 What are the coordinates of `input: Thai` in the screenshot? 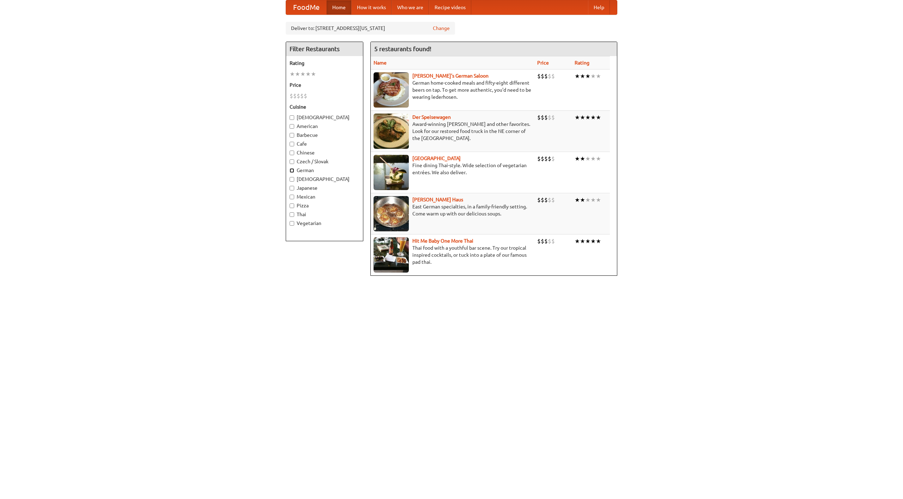 It's located at (292, 215).